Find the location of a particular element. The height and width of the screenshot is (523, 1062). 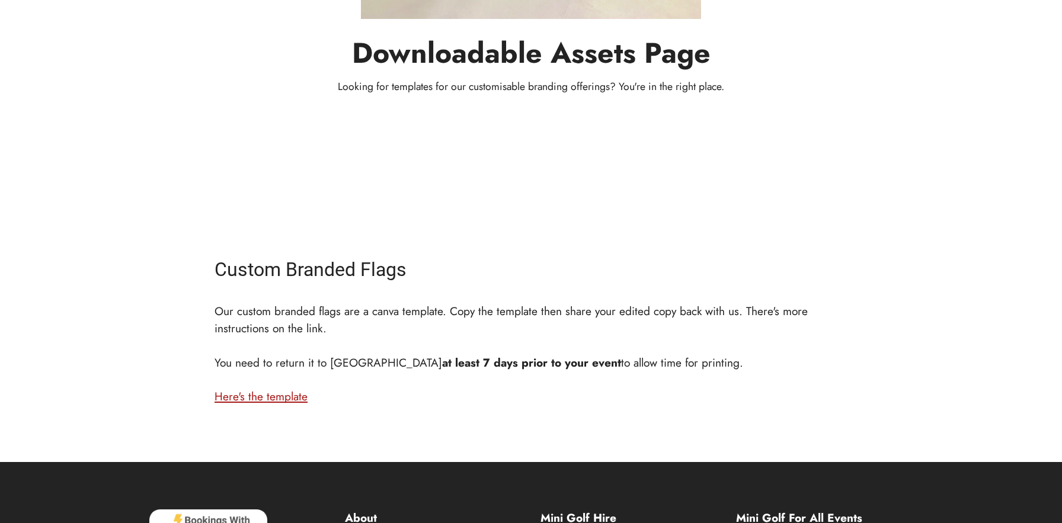

h4: Custom Branded Flags is located at coordinates (531, 270).